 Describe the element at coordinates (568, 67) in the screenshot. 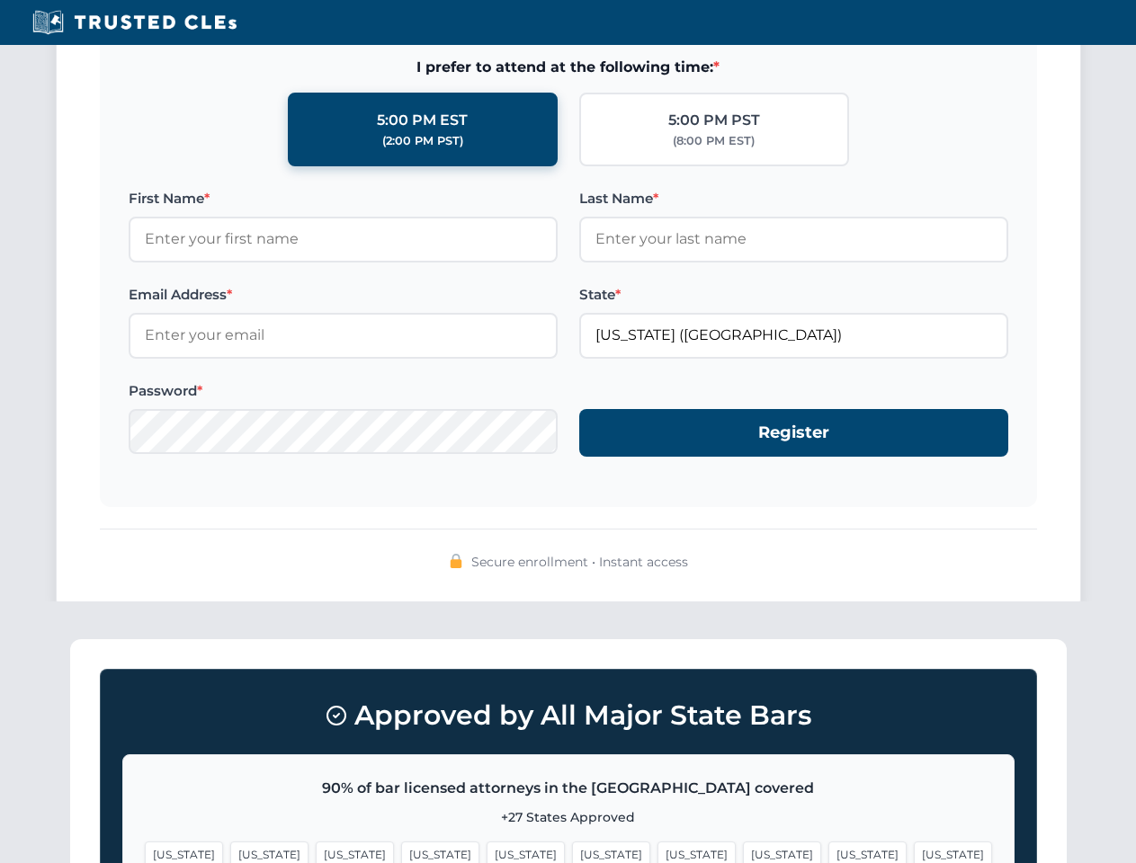

I see `span: I prefer to attend at the following time:` at that location.